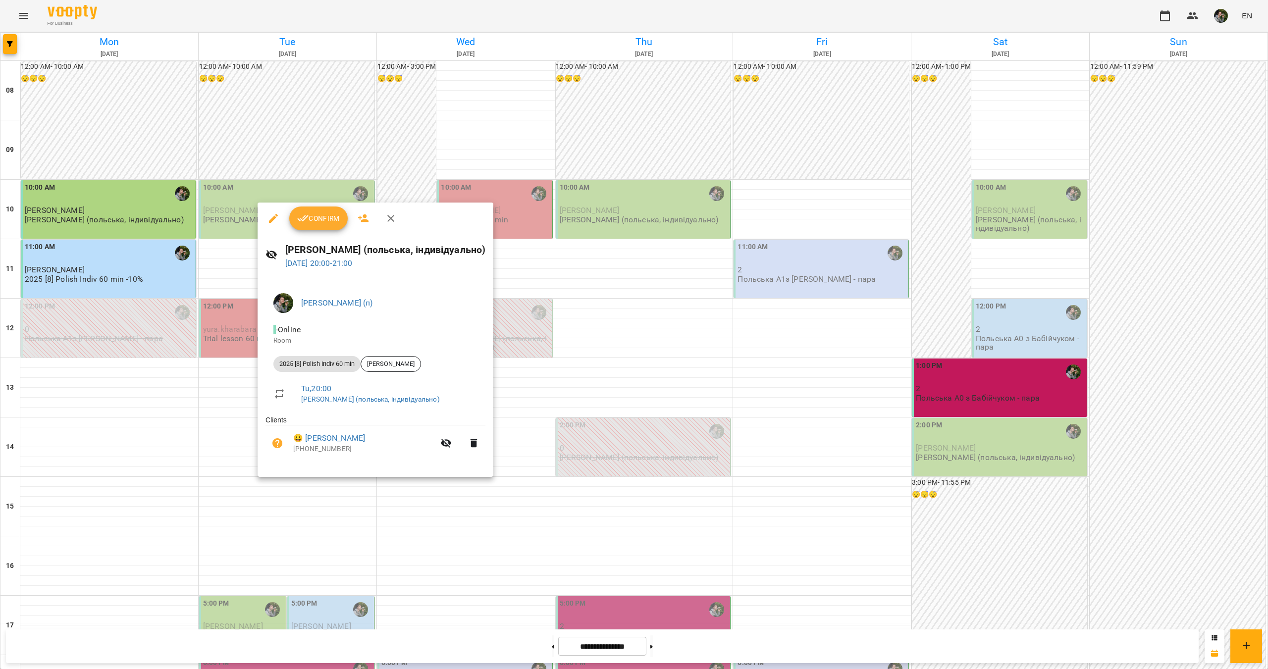 This screenshot has width=1268, height=669. Describe the element at coordinates (317, 364) in the screenshot. I see `span: 2025 [8] Polish Indiv 60 min` at that location.